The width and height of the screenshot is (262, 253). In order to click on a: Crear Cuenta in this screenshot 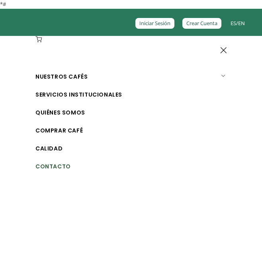, I will do `click(202, 24)`.